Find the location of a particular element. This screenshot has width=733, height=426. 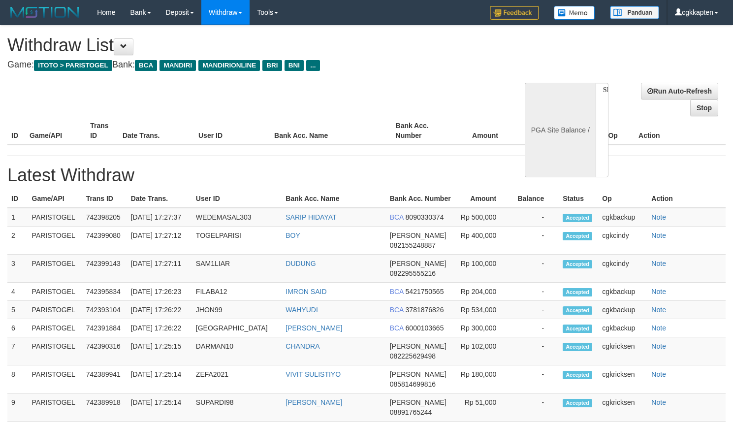

td: SAM1LIAR is located at coordinates (237, 268).